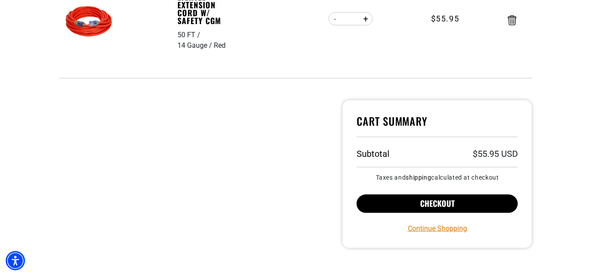 This screenshot has width=591, height=276. I want to click on a: Continue Shopping, so click(437, 229).